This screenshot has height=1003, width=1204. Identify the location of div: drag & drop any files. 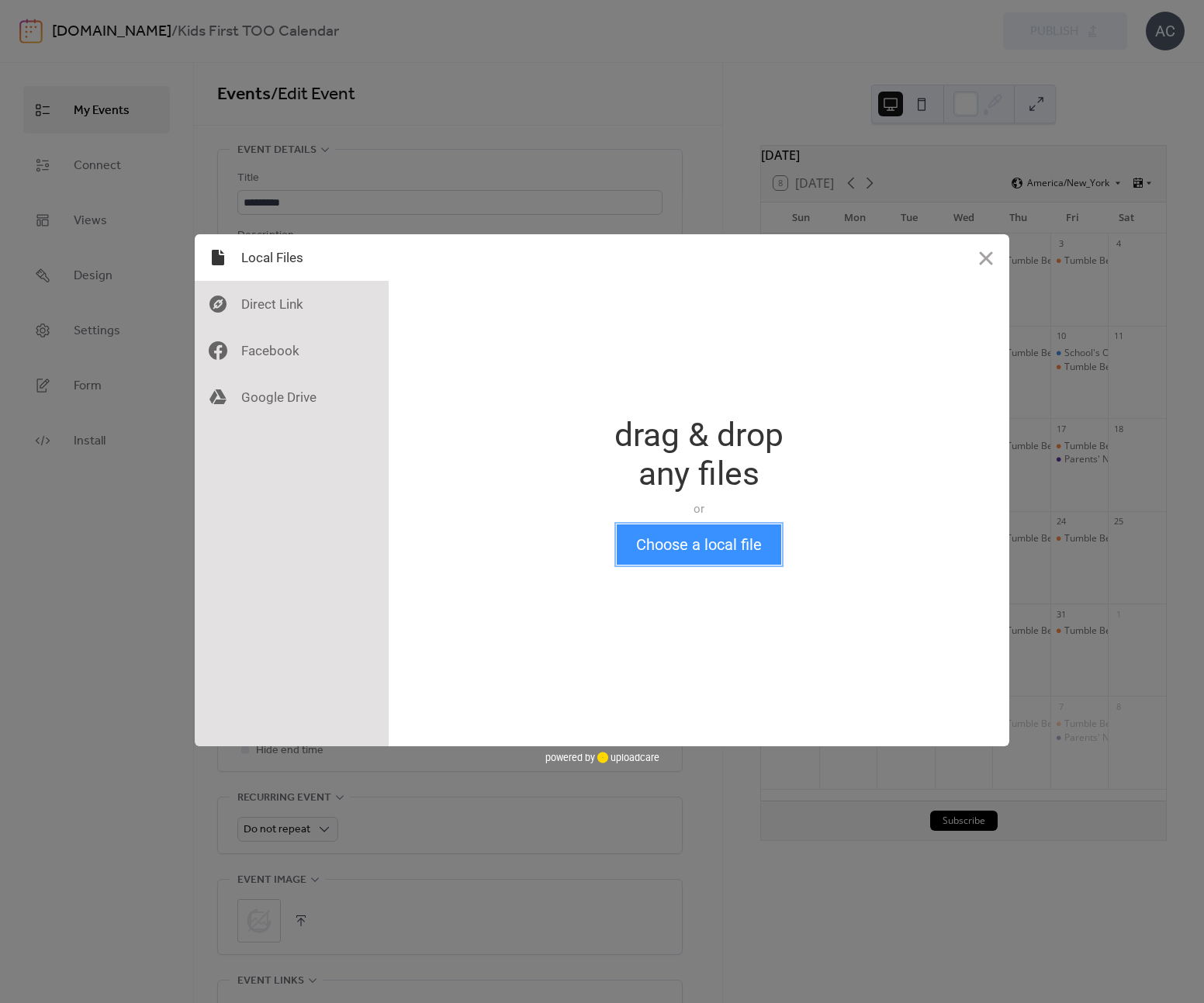
(699, 454).